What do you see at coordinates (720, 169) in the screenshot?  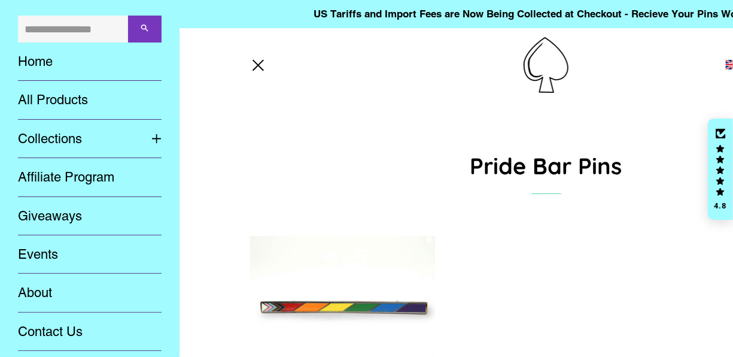 I see `div: Click to open Judge.me floating reviews tab` at bounding box center [720, 169].